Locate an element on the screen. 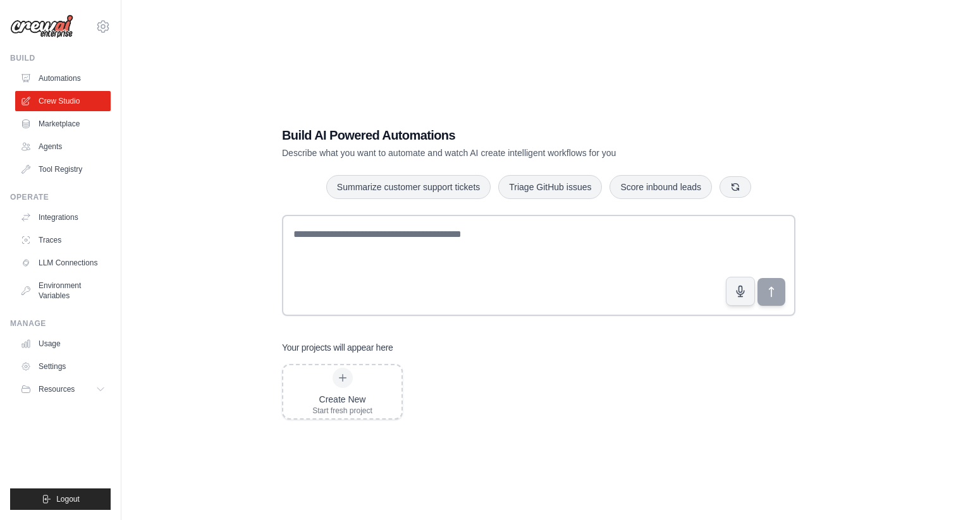 The image size is (956, 520). div: Build is located at coordinates (60, 58).